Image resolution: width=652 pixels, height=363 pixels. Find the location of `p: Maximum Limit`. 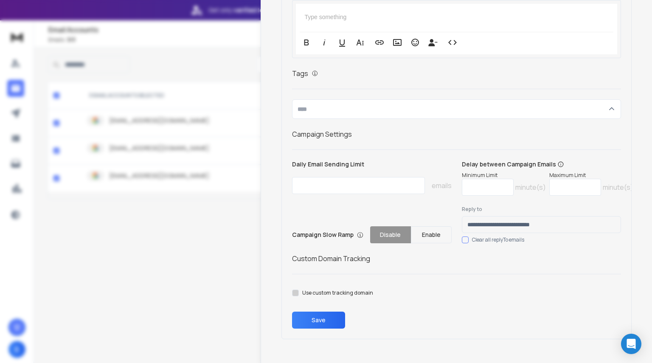

p: Maximum Limit is located at coordinates (591, 175).